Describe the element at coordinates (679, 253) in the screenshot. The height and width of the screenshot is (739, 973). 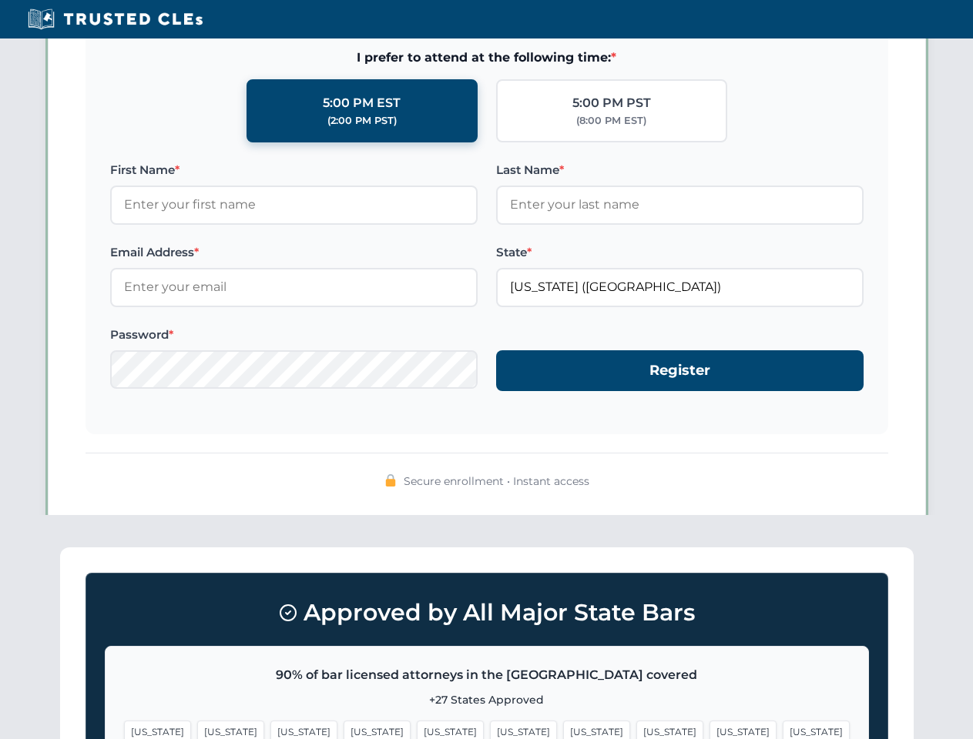
I see `label: State` at that location.